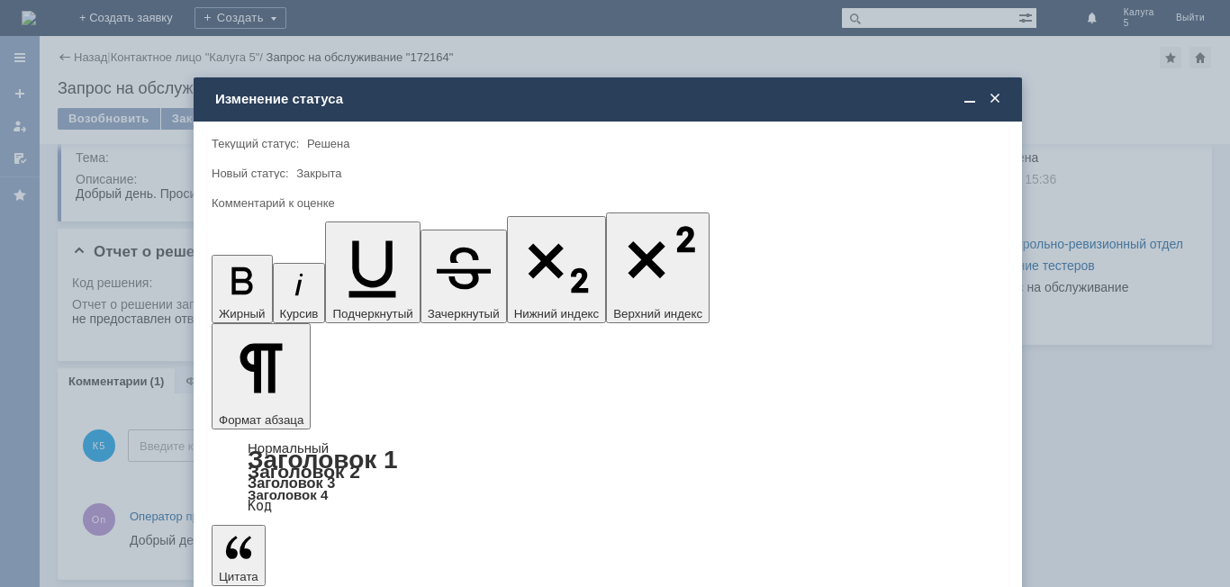  Describe the element at coordinates (239, 576) in the screenshot. I see `span: Цитата` at that location.